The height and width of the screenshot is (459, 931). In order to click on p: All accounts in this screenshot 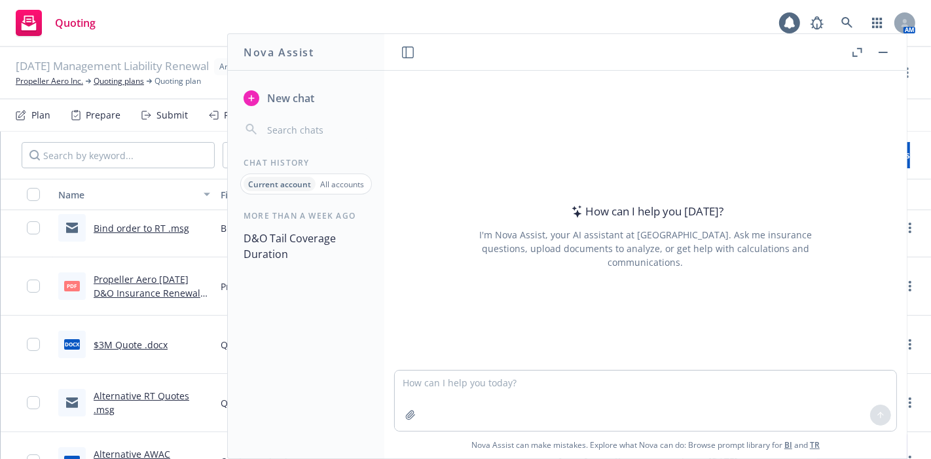, I will do `click(342, 184)`.